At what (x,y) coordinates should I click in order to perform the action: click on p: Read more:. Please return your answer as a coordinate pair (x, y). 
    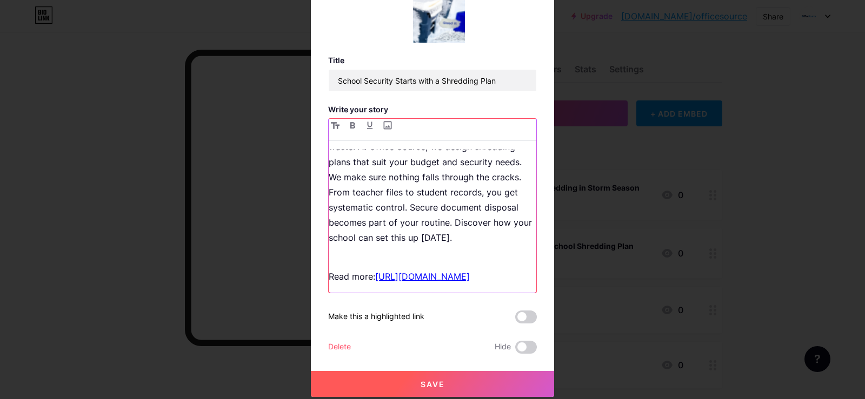
    Looking at the image, I should click on (432, 269).